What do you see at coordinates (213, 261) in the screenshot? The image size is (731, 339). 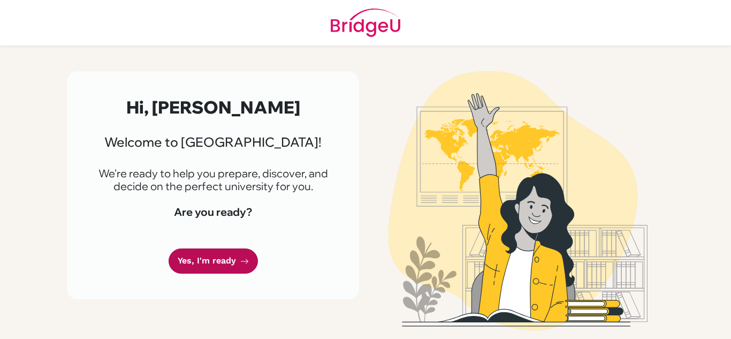 I see `a: Yes, I'm ready` at bounding box center [213, 261].